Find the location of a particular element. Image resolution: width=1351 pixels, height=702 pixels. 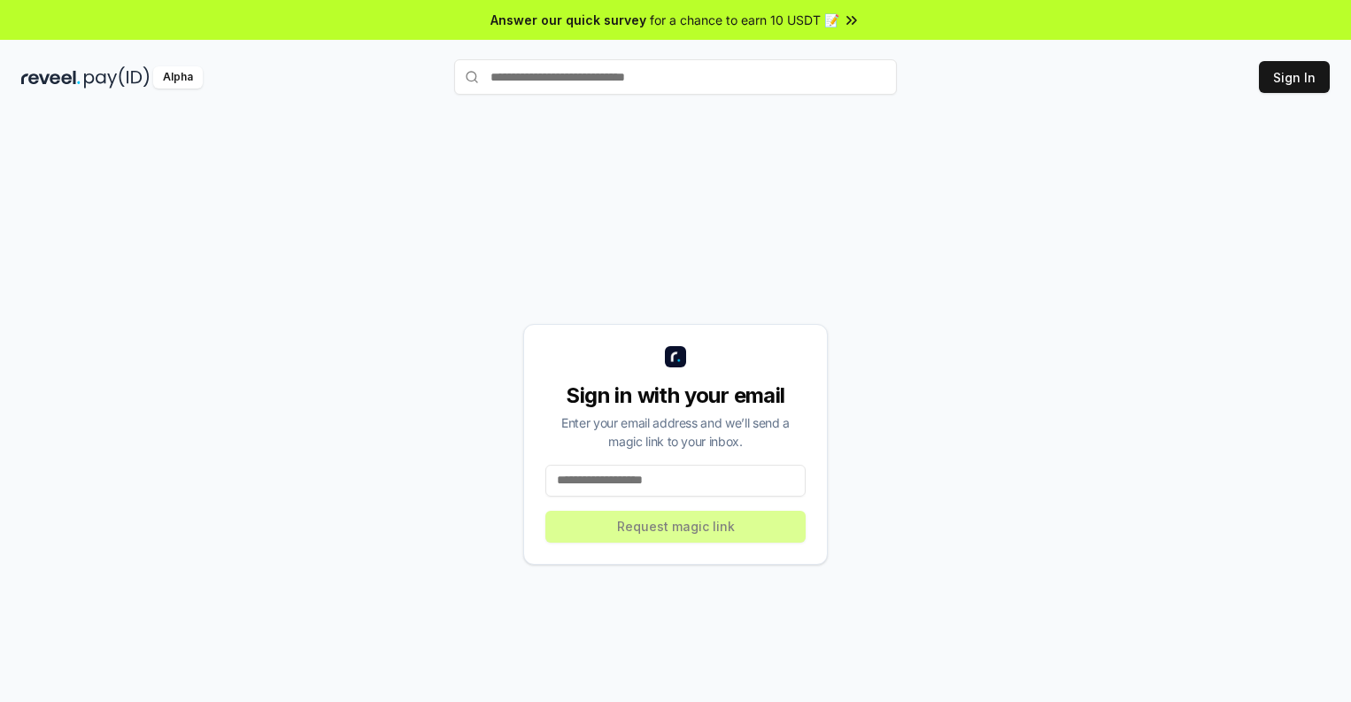

img: pay_id is located at coordinates (117, 77).